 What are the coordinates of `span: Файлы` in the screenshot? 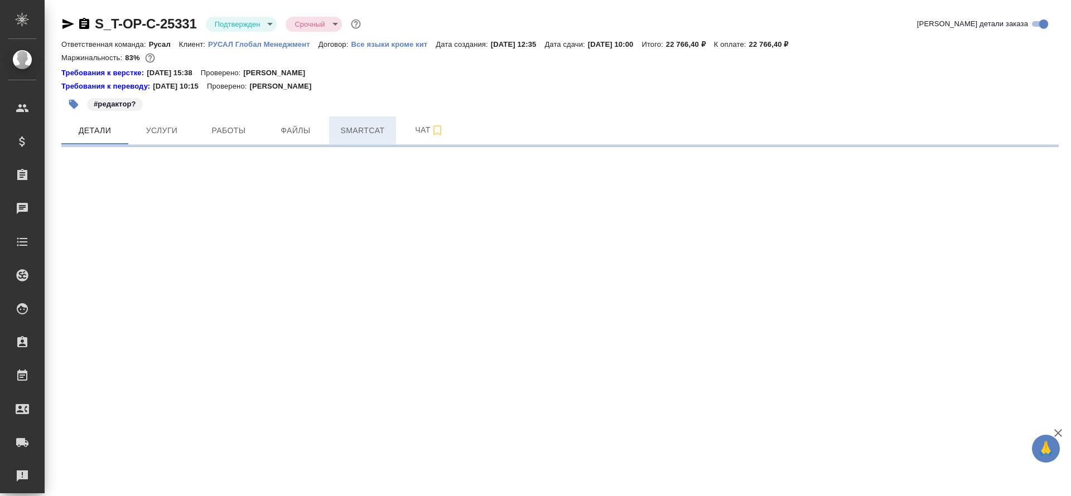 It's located at (296, 131).